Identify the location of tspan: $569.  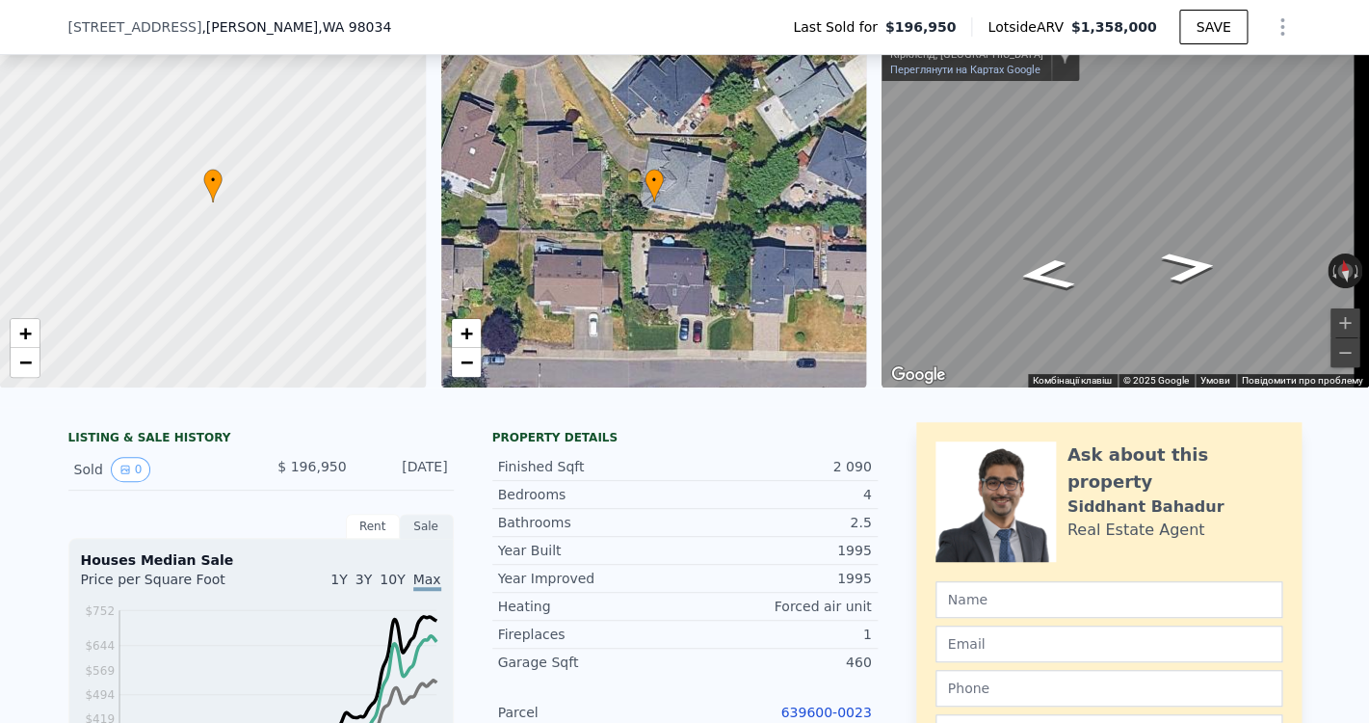
(99, 670).